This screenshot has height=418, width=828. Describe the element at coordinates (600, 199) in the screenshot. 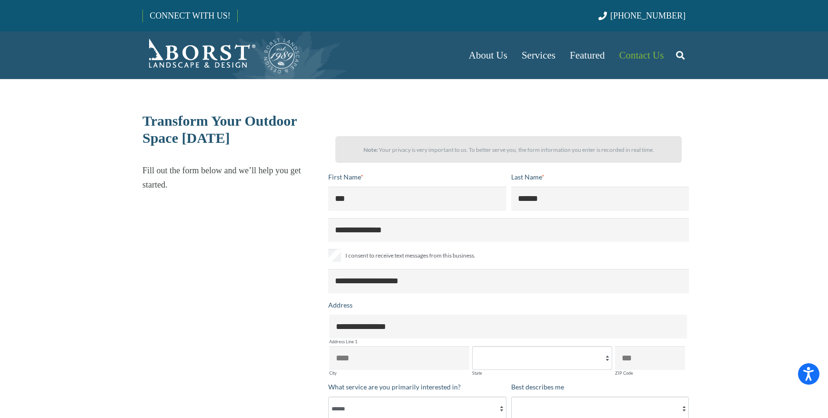

I see `input: Last Name*` at that location.